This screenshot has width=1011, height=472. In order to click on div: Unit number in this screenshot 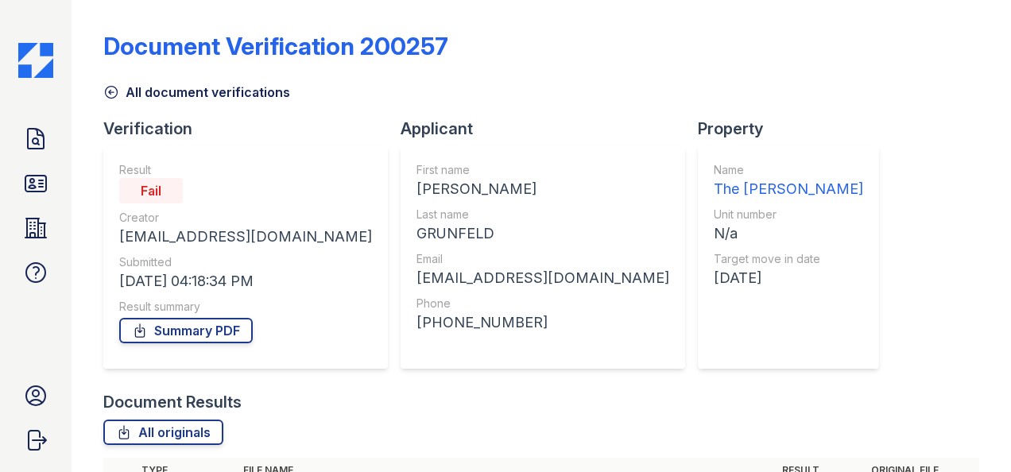, I will do `click(789, 215)`.